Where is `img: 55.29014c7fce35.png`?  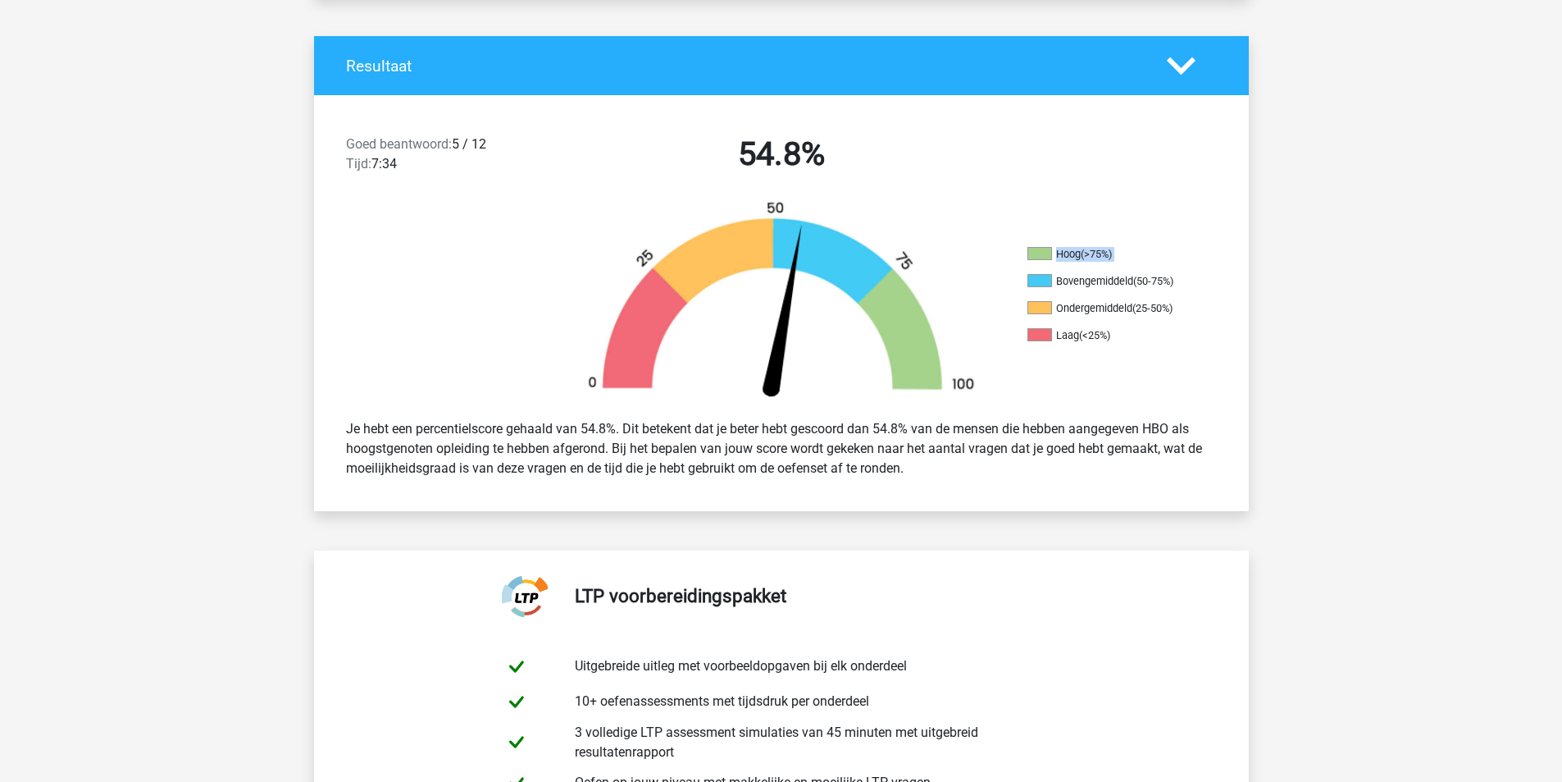
img: 55.29014c7fce35.png is located at coordinates (782, 303).